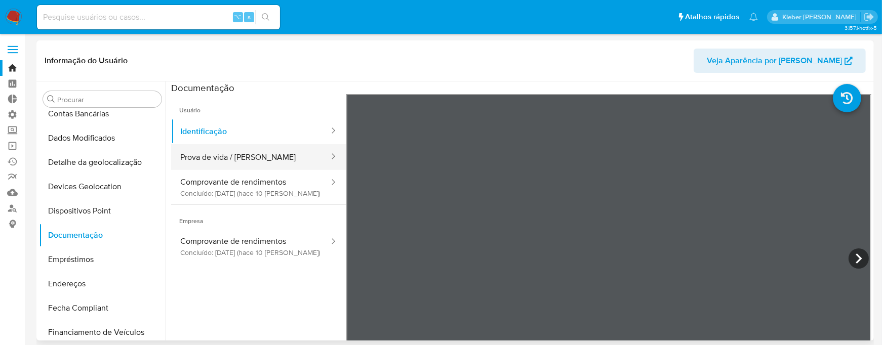 The width and height of the screenshot is (882, 345). I want to click on button: Contas Bancárias, so click(102, 114).